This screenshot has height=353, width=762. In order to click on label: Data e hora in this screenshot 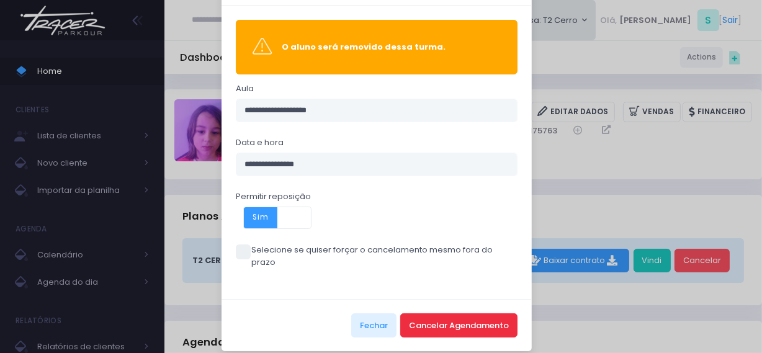, I will do `click(259, 143)`.